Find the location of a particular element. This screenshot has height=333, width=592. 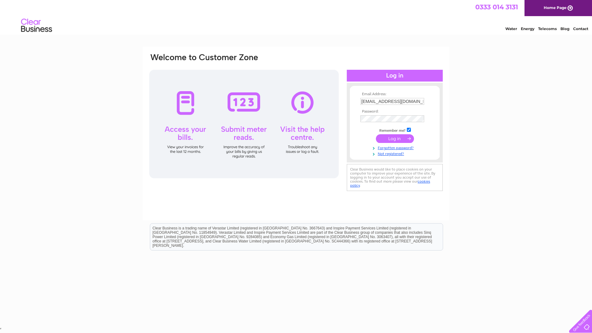

span: 0333 014 3131 is located at coordinates (497, 7).